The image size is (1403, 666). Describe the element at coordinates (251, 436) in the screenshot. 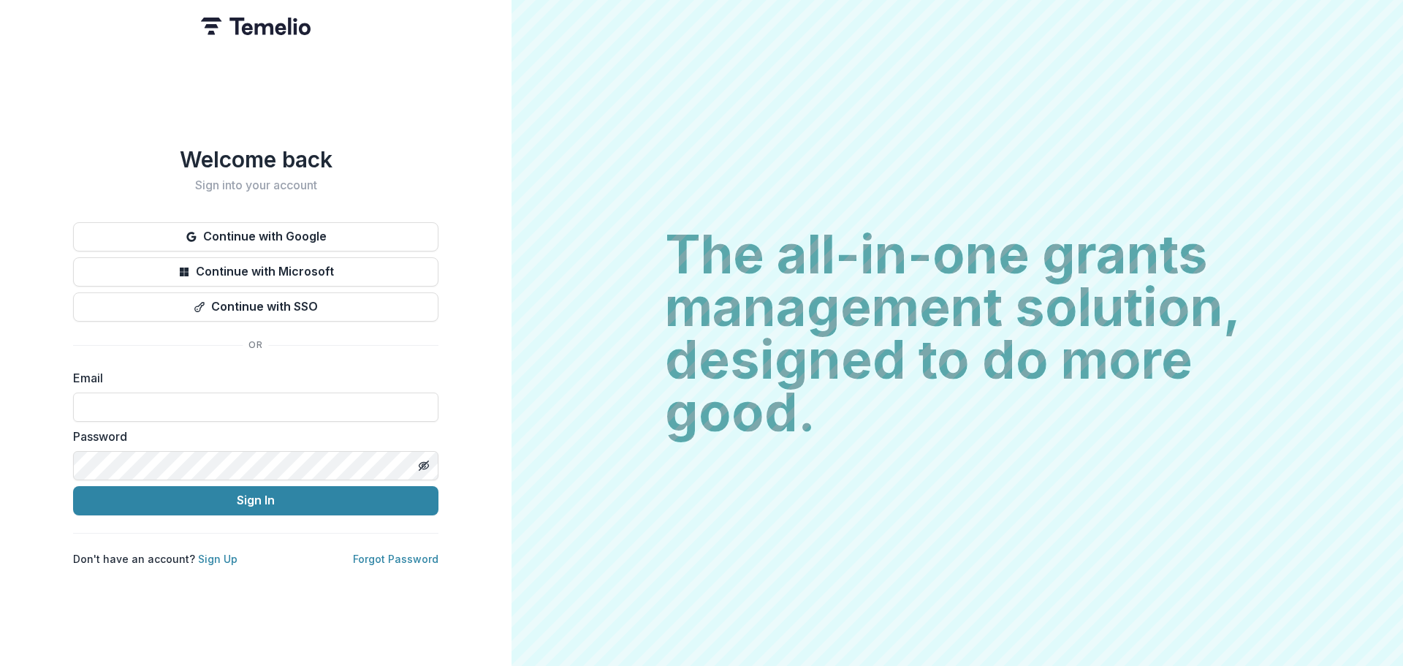

I see `label: Password` at that location.